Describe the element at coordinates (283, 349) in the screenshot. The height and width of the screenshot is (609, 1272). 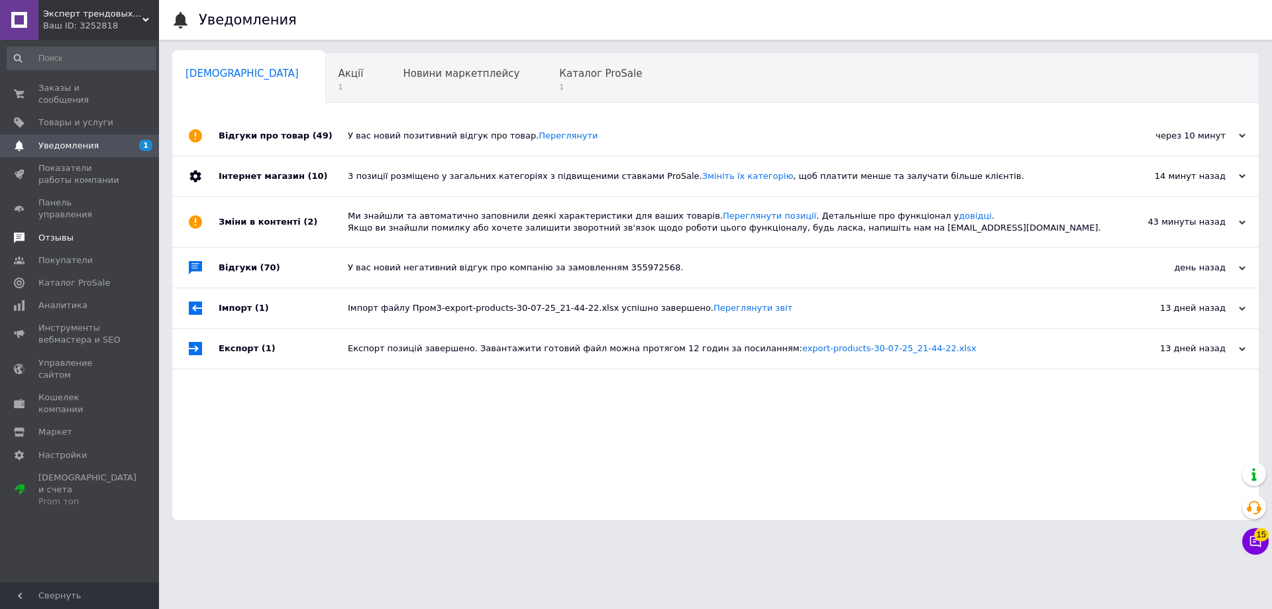
I see `div: Експорт` at that location.